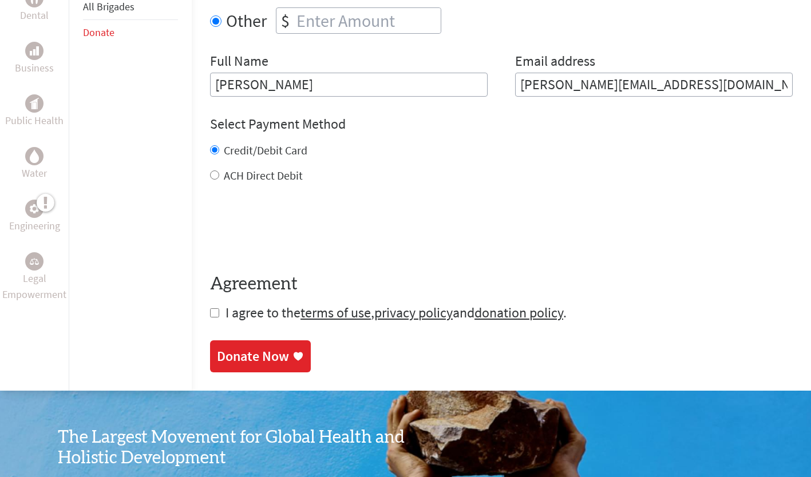 The image size is (811, 477). I want to click on p: Business, so click(34, 68).